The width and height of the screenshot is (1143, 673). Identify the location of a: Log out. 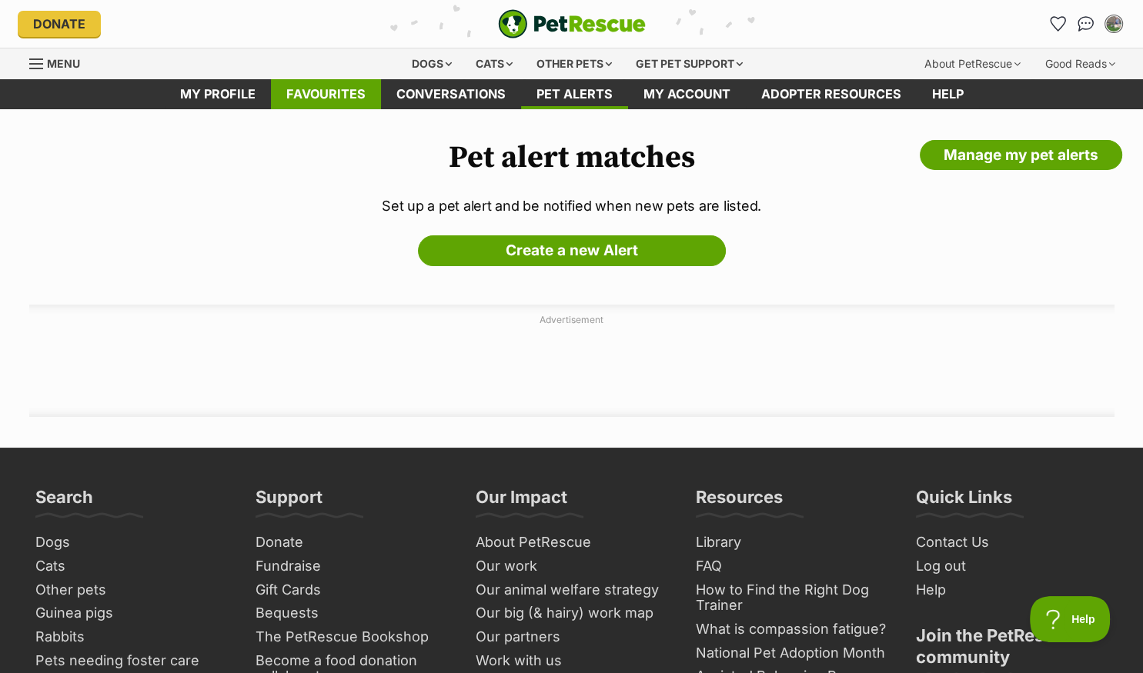
(1012, 566).